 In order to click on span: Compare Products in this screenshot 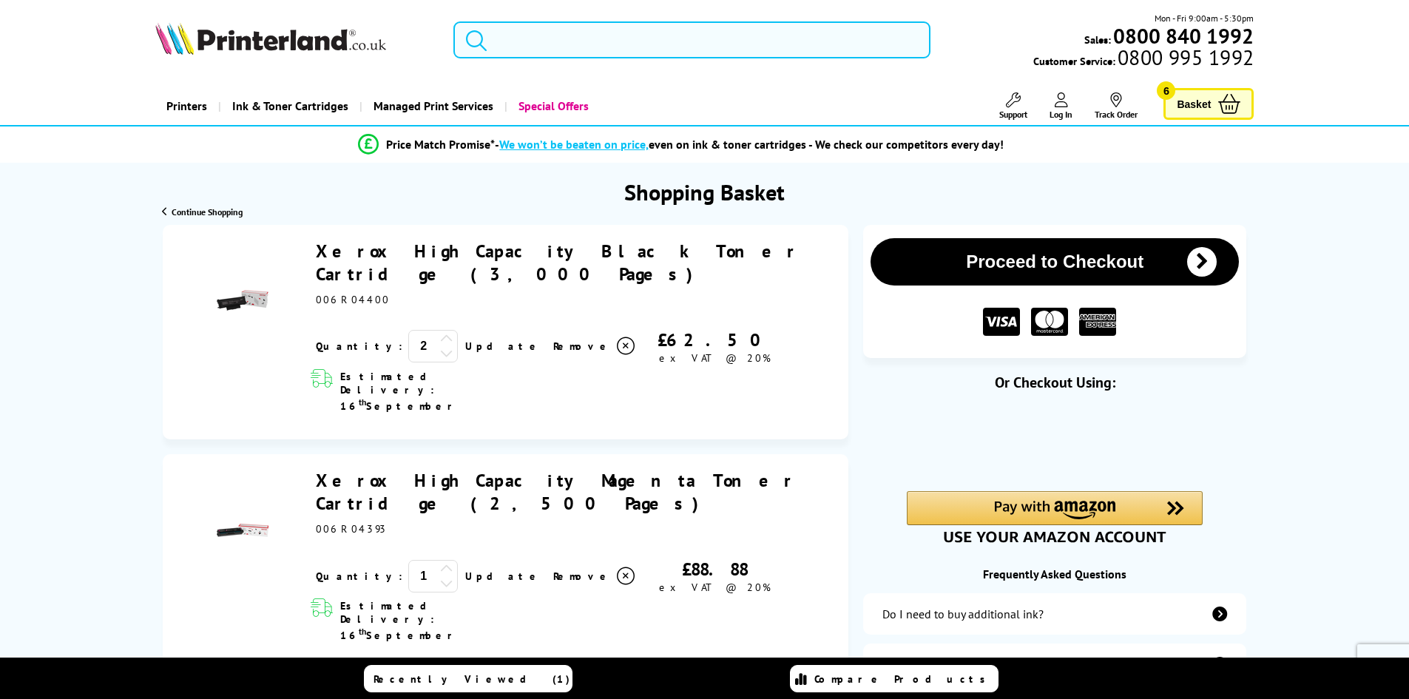, I will do `click(904, 679)`.